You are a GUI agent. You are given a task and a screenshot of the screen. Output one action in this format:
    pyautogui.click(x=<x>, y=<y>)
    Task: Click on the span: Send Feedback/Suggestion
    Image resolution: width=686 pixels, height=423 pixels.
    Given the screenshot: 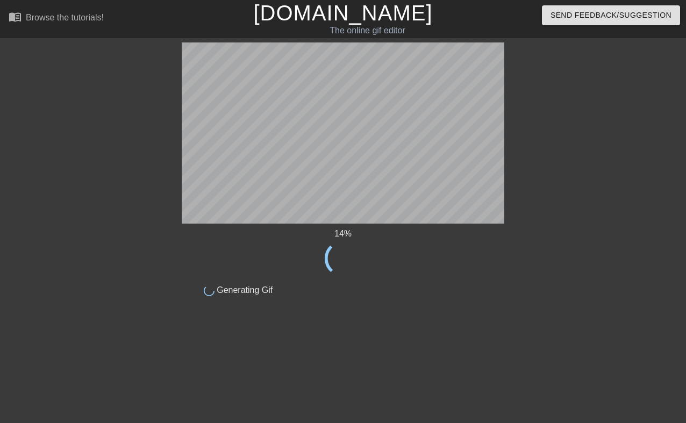 What is the action you would take?
    pyautogui.click(x=611, y=15)
    